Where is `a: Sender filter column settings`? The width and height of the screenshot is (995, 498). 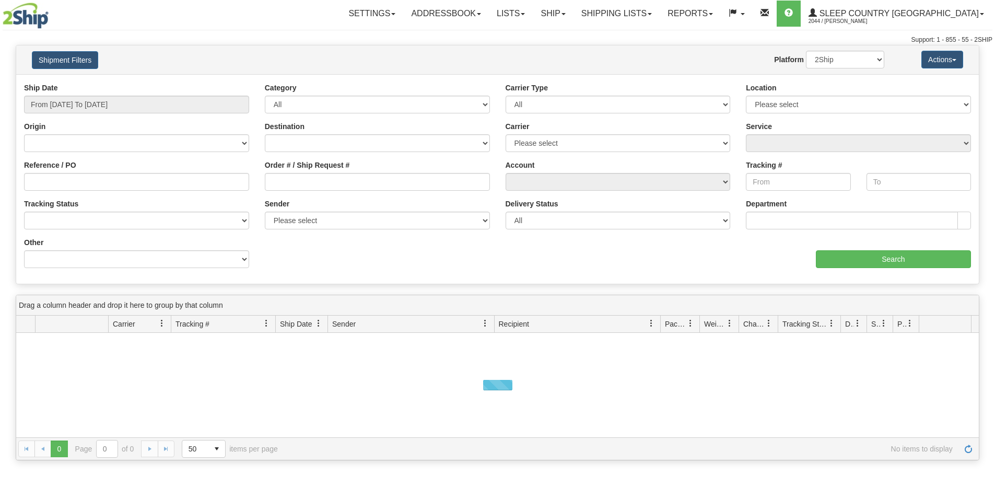 a: Sender filter column settings is located at coordinates (485, 323).